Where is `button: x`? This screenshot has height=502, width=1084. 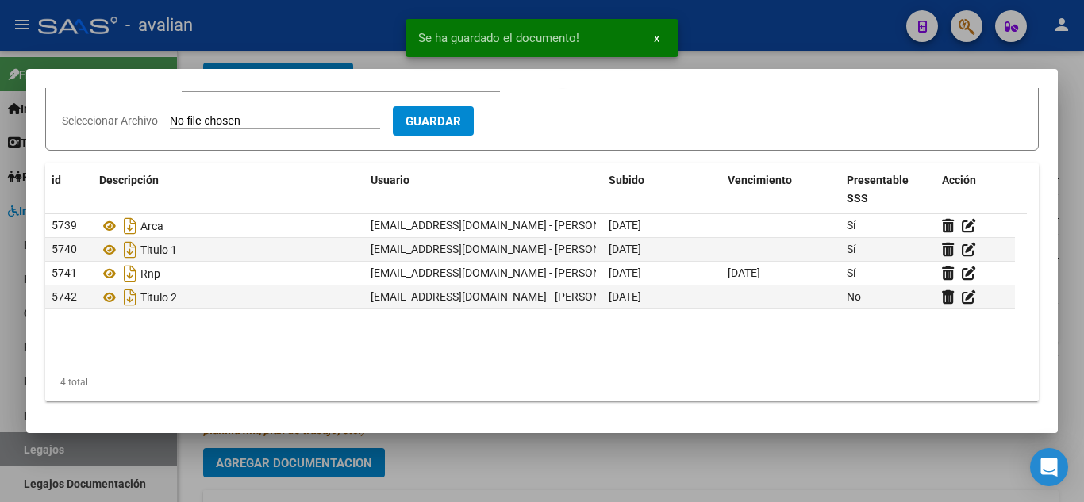
button: x is located at coordinates (656, 38).